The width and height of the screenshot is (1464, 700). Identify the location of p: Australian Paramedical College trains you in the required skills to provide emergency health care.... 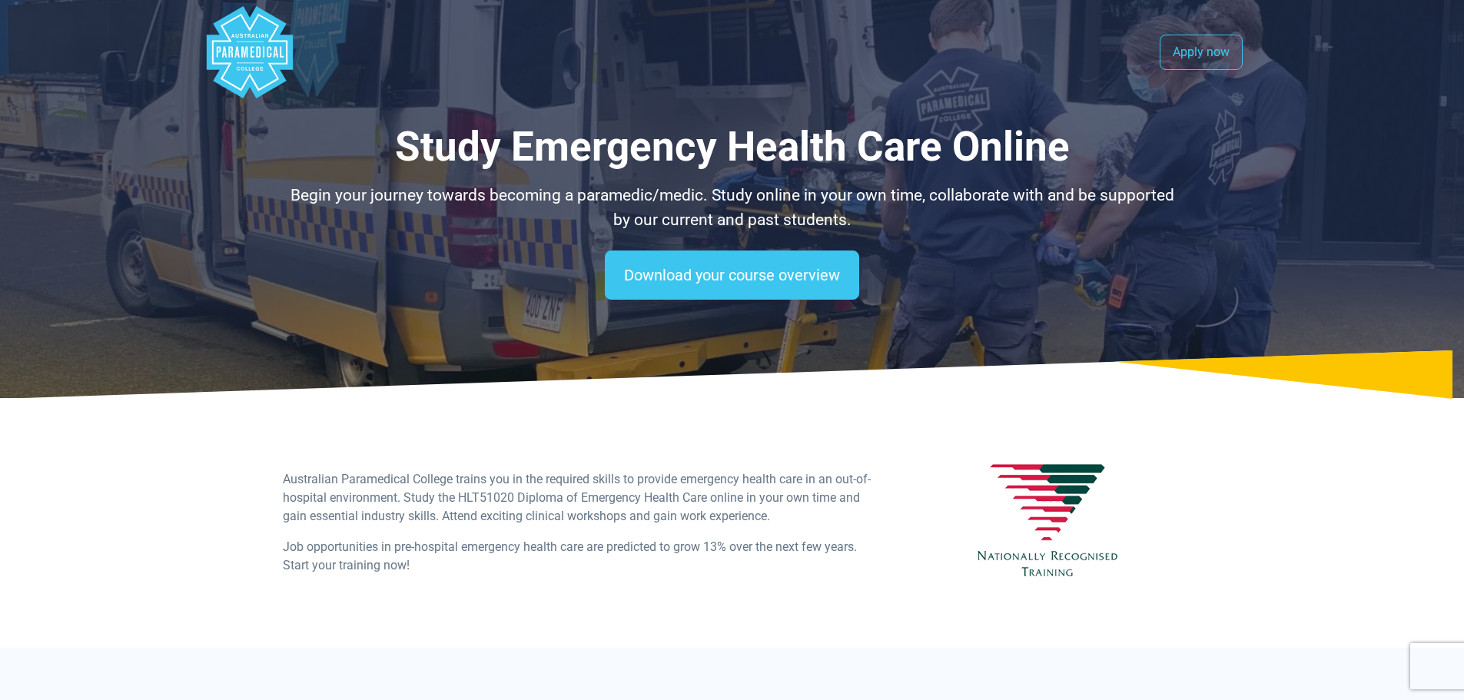
(580, 498).